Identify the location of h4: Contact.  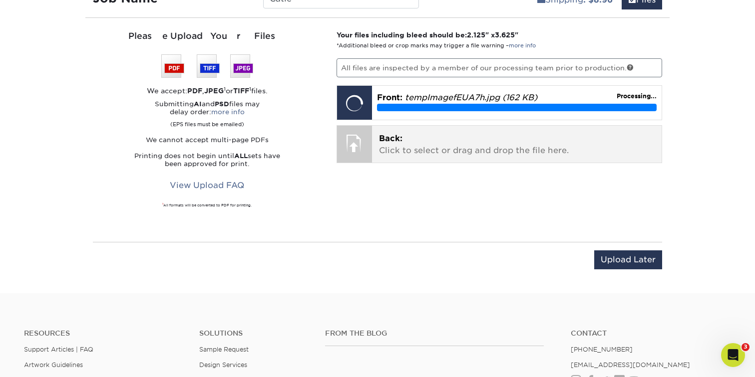
(650, 333).